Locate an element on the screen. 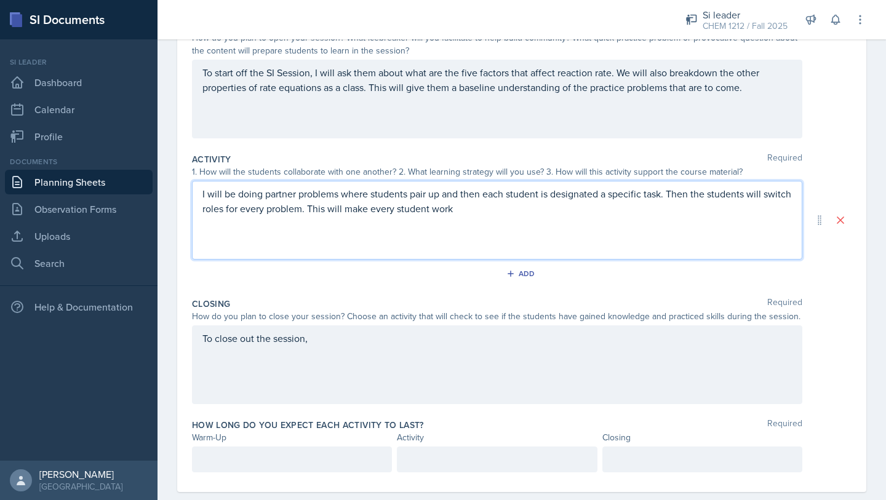 This screenshot has height=500, width=886. div: Warm-Up is located at coordinates (292, 437).